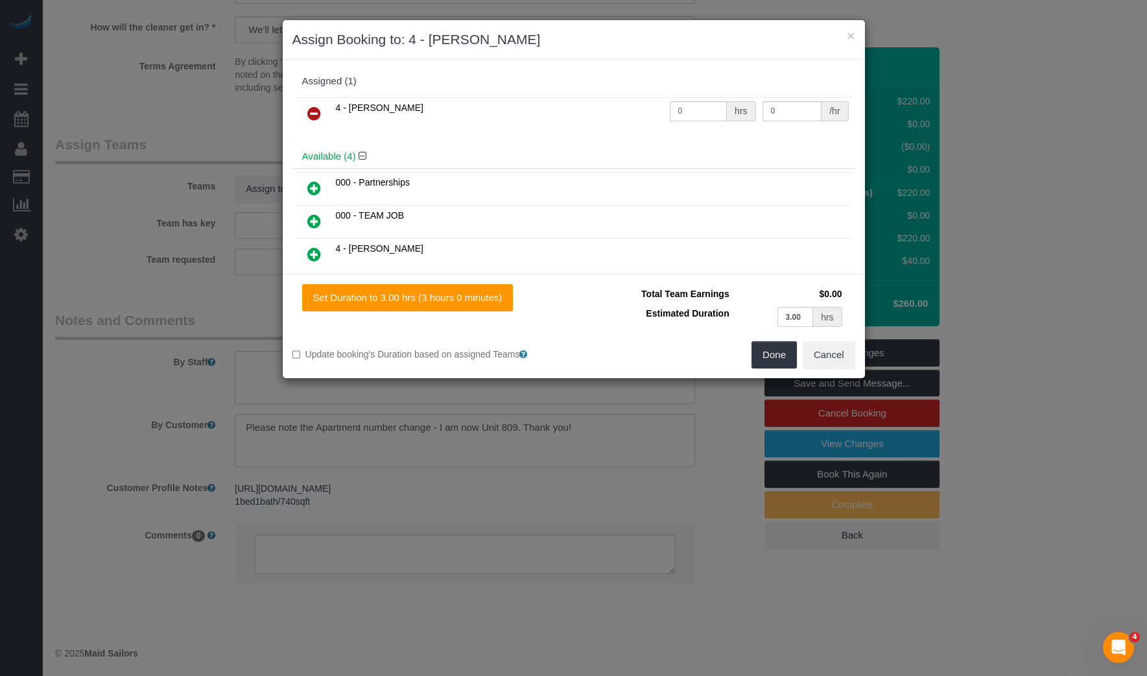  I want to click on td: Total Team Earnings, so click(658, 294).